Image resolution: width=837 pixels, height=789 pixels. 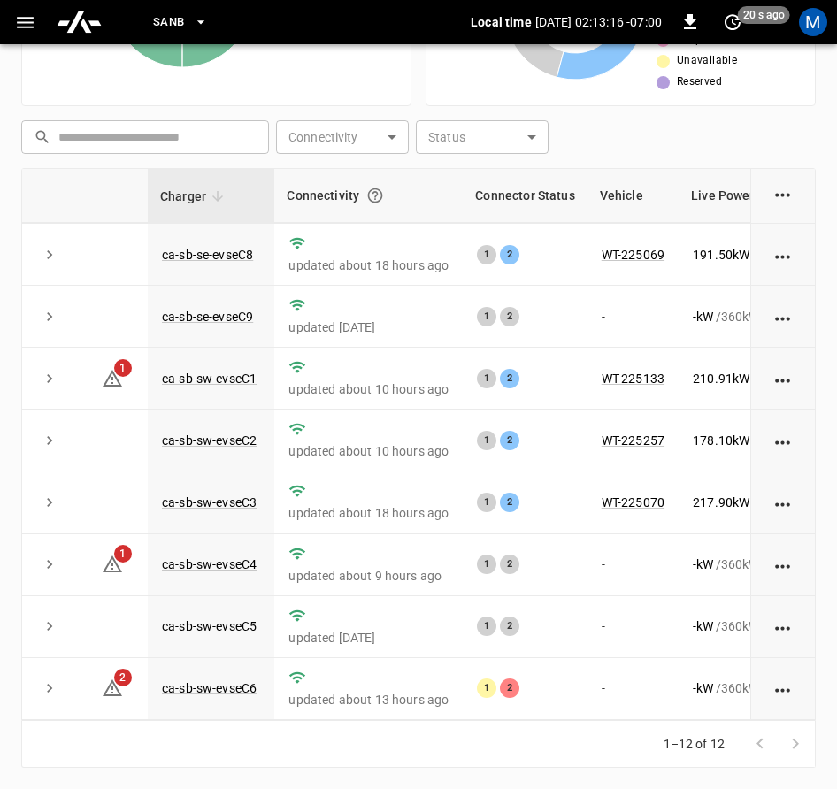 I want to click on span: Unavailable, so click(x=707, y=61).